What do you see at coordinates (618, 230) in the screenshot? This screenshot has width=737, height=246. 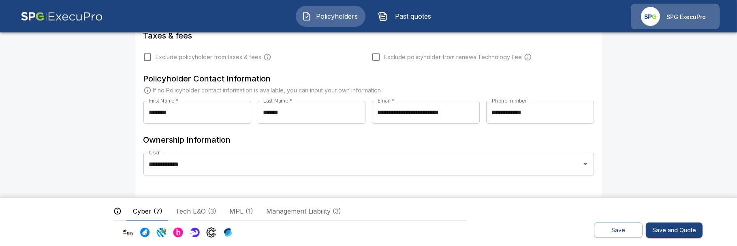 I see `button: Save` at bounding box center [618, 230].